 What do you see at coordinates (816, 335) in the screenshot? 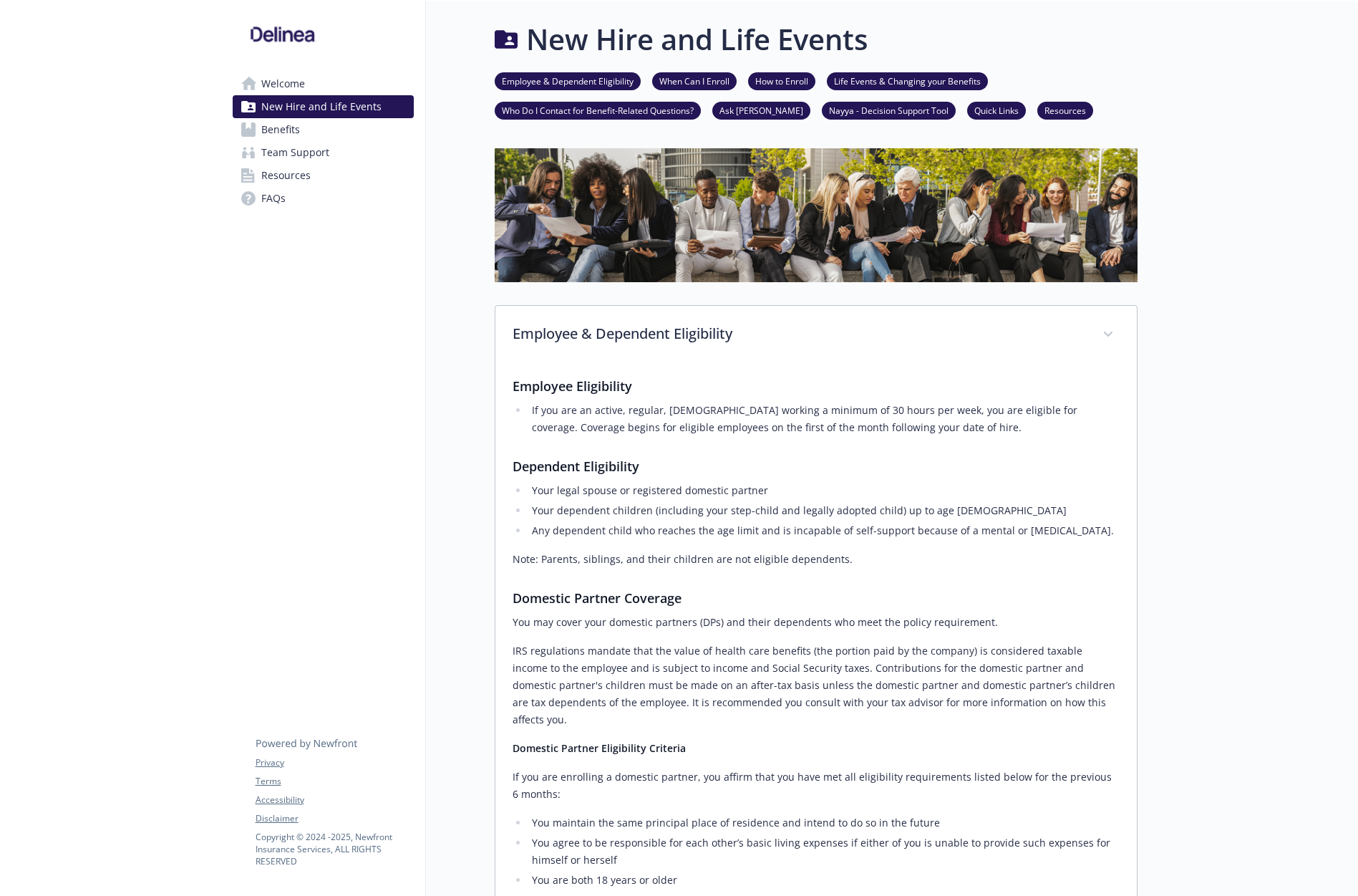
I see `div: Employee & Dependent Eligibility` at bounding box center [816, 335].